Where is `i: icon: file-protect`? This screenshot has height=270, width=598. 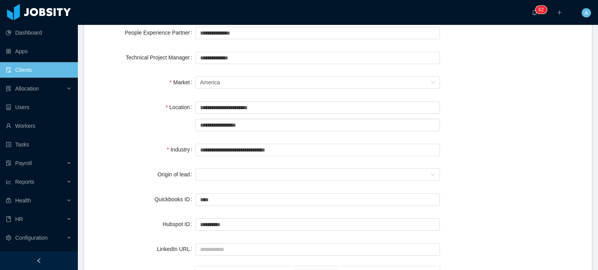
i: icon: file-protect is located at coordinates (9, 163).